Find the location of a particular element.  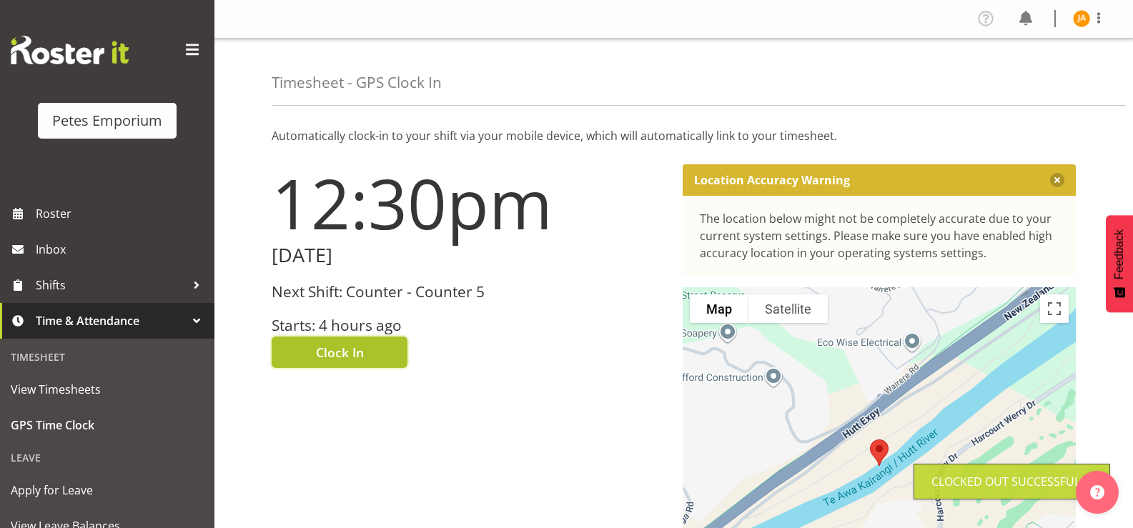

span: Inbox is located at coordinates (122, 249).